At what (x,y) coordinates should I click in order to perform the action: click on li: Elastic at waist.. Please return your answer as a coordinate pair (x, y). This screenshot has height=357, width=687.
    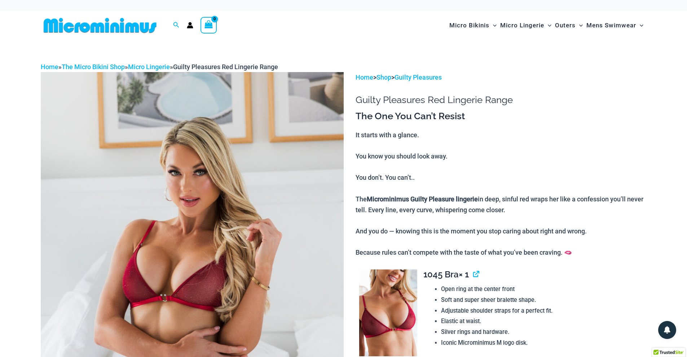
    Looking at the image, I should click on (544, 322).